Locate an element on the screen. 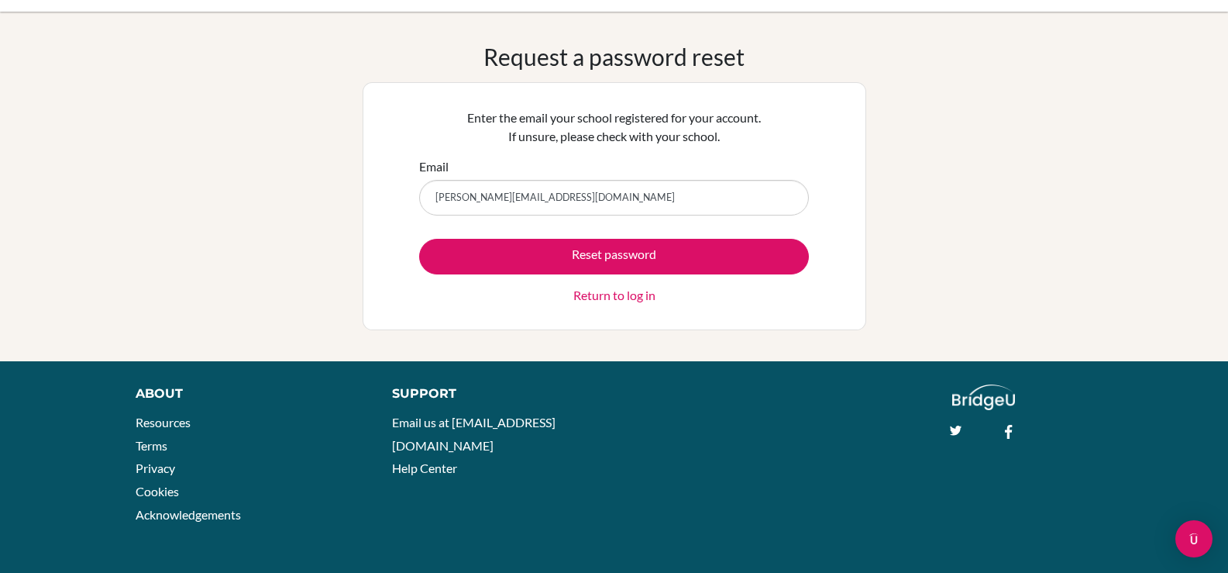  button: Reset password is located at coordinates (614, 256).